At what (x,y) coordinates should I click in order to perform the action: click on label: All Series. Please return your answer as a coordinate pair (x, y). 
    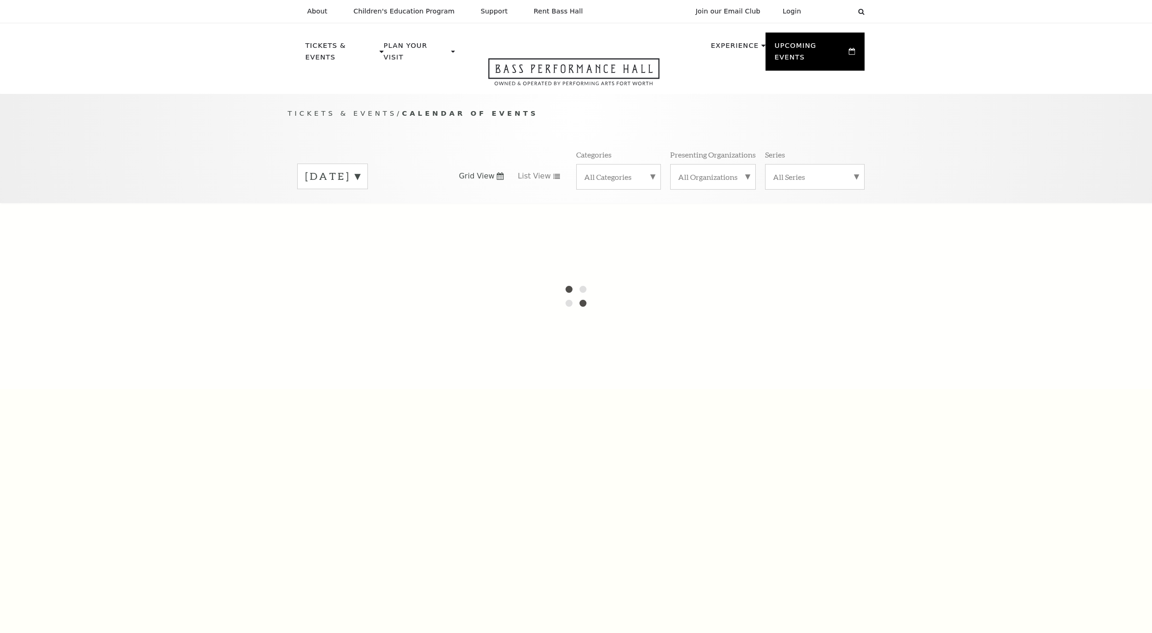
    Looking at the image, I should click on (815, 177).